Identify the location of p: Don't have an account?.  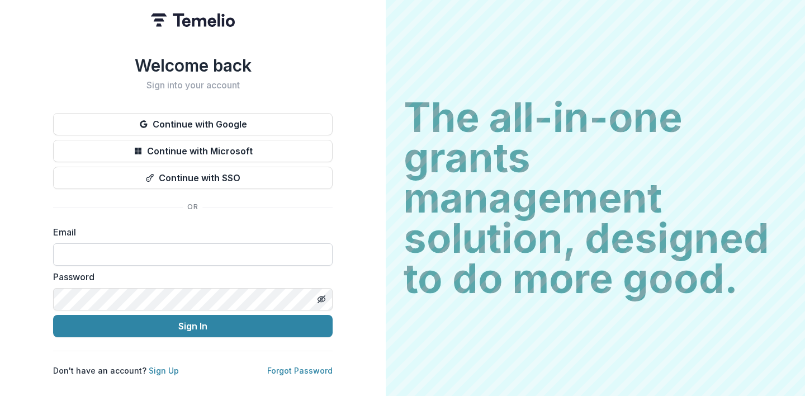
(116, 370).